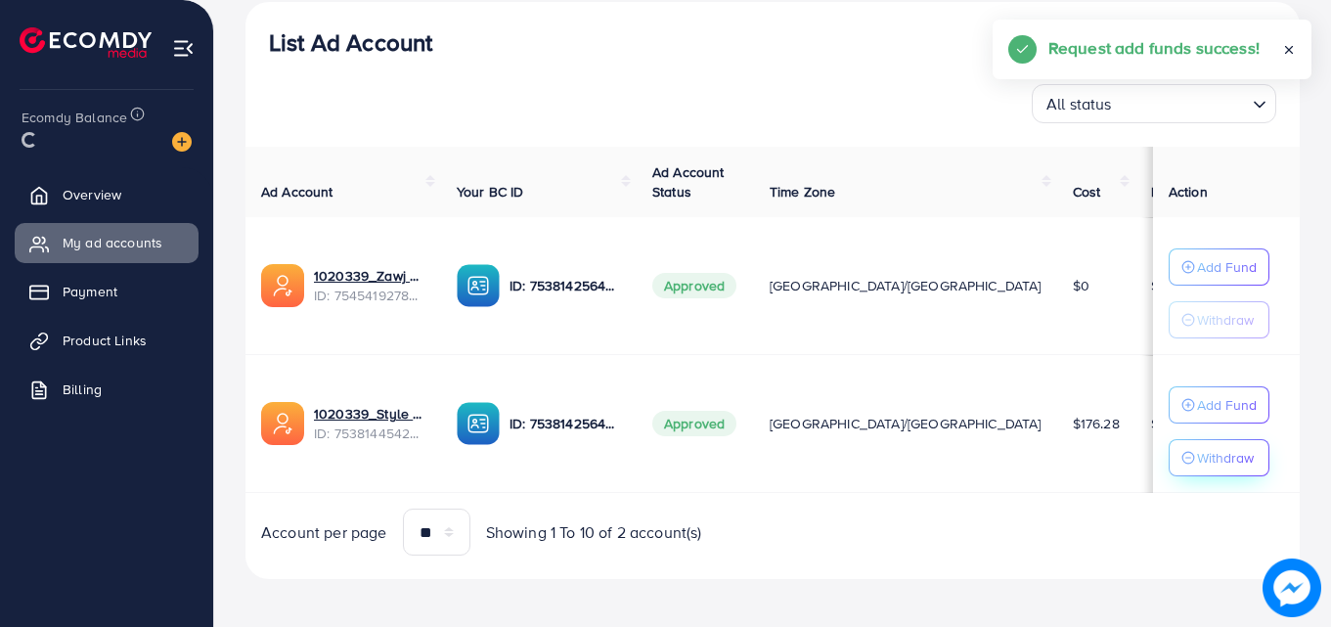  What do you see at coordinates (350, 42) in the screenshot?
I see `h3: List Ad Account` at bounding box center [350, 42].